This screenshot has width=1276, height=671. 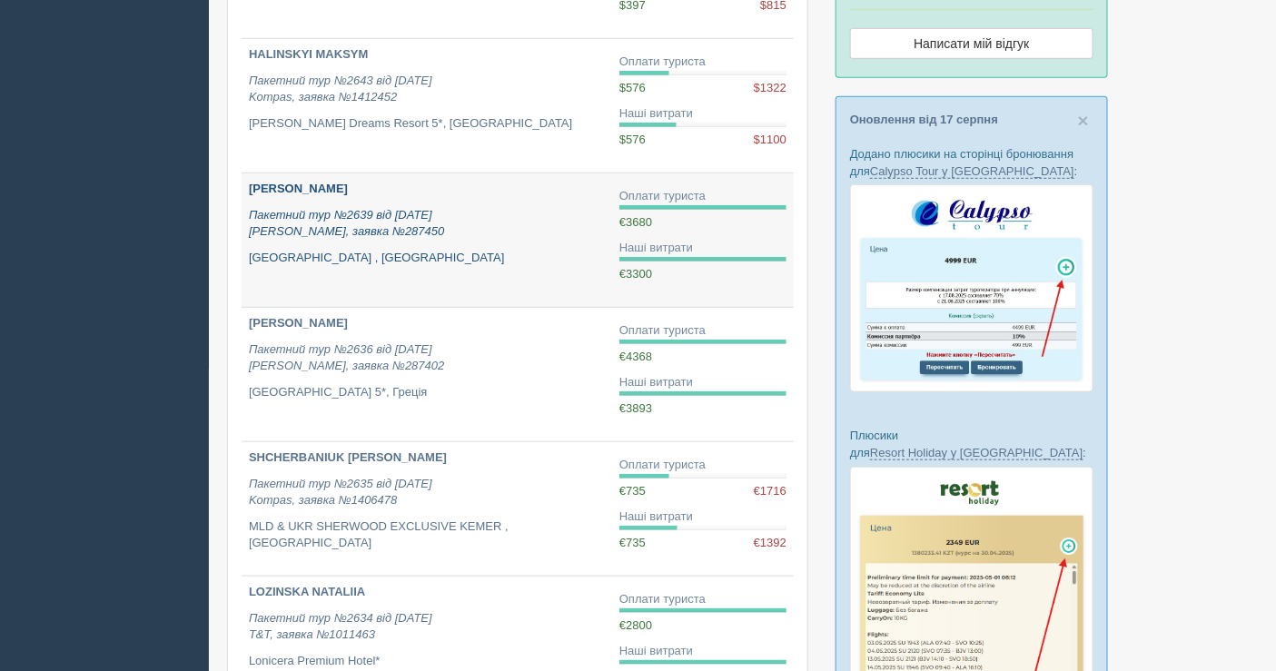 What do you see at coordinates (770, 88) in the screenshot?
I see `span: $1322` at bounding box center [770, 88].